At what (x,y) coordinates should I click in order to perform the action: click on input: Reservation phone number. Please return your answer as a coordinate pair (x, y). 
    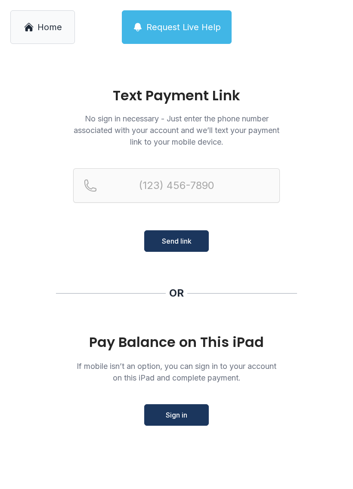
    Looking at the image, I should click on (177, 186).